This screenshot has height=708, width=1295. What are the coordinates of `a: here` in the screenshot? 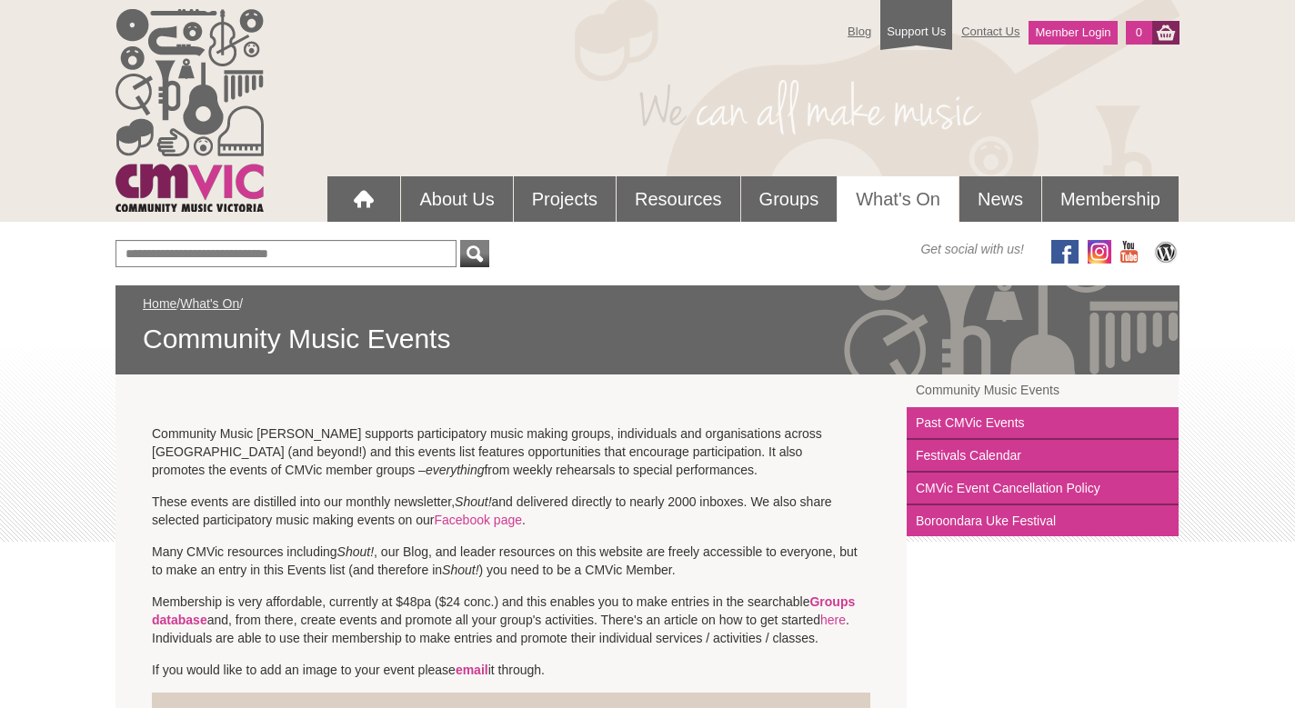 It's located at (833, 620).